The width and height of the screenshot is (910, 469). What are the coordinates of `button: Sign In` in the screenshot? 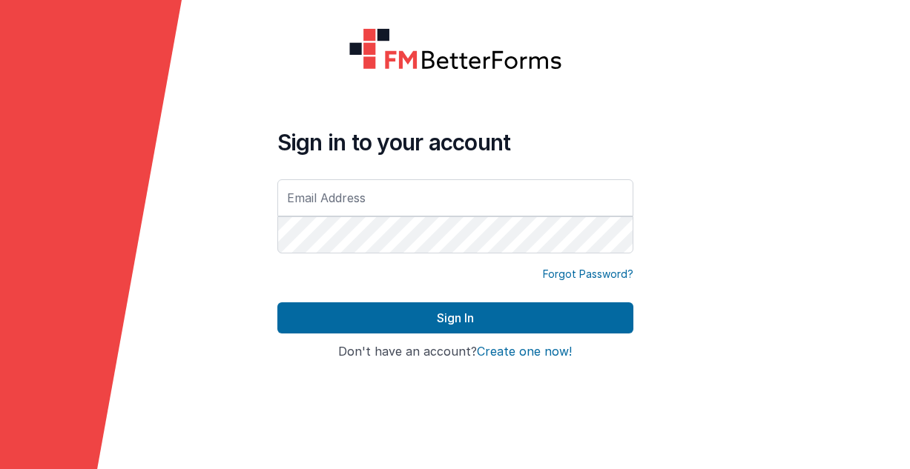 It's located at (455, 318).